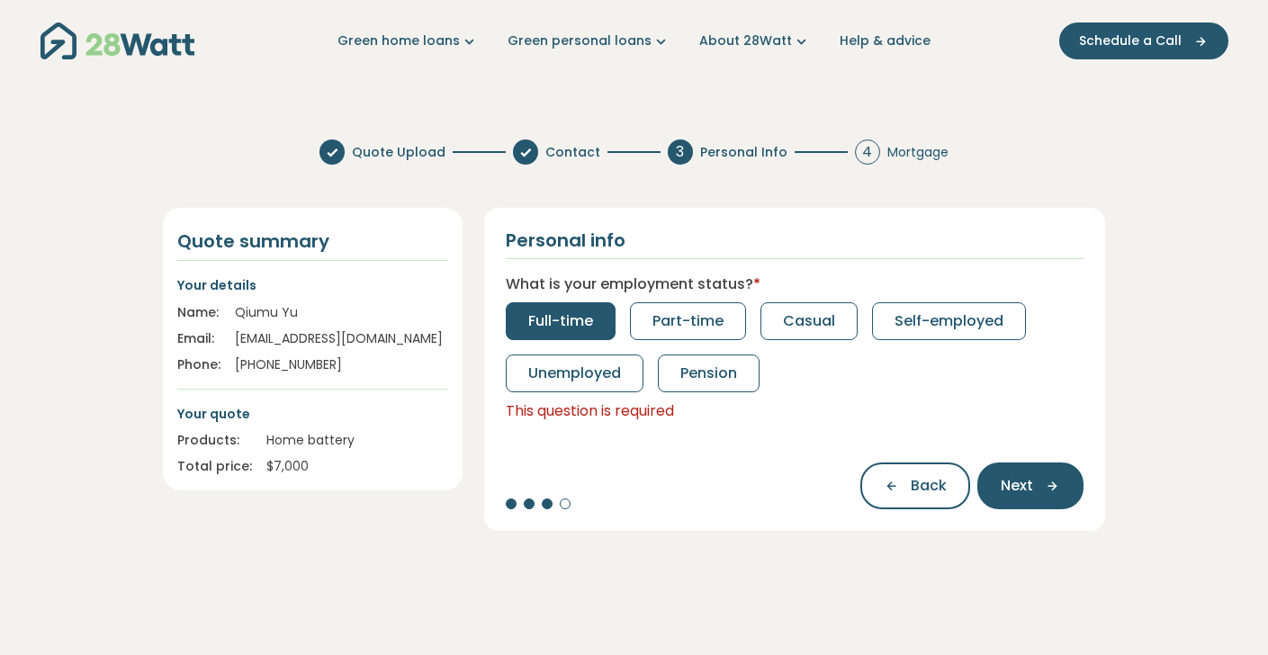 This screenshot has width=1268, height=655. I want to click on div: 3, so click(680, 152).